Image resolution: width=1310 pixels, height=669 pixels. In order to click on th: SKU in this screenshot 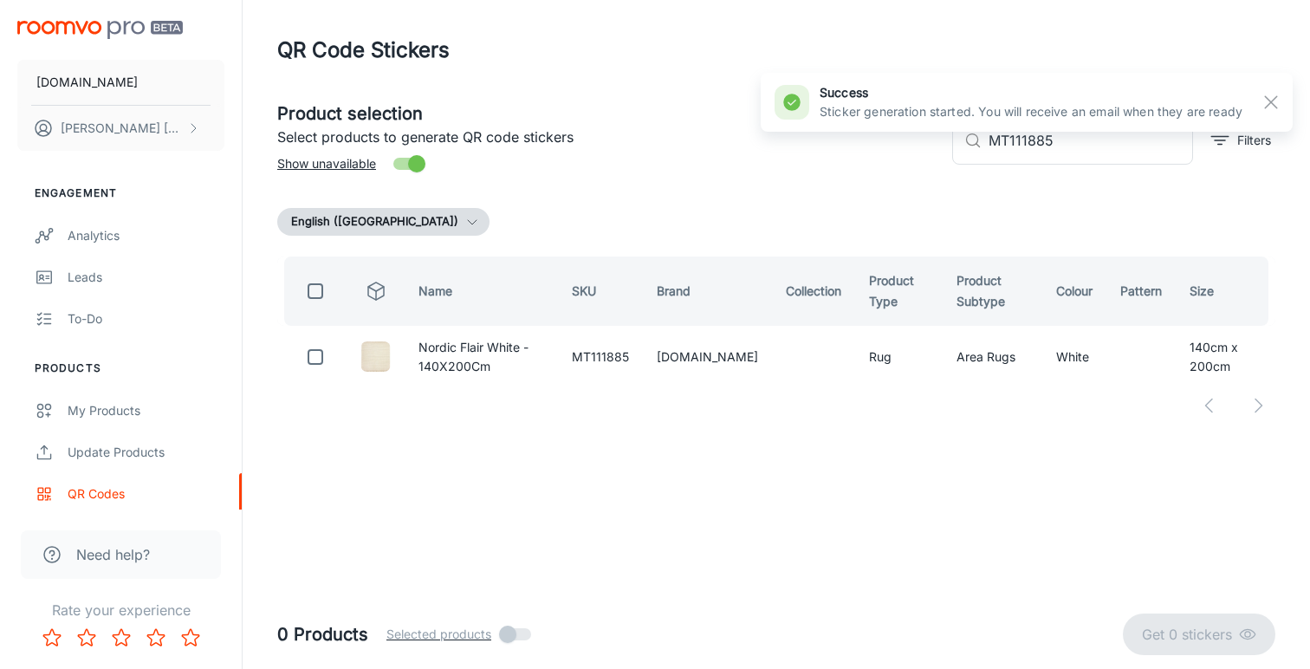, I will do `click(600, 291)`.